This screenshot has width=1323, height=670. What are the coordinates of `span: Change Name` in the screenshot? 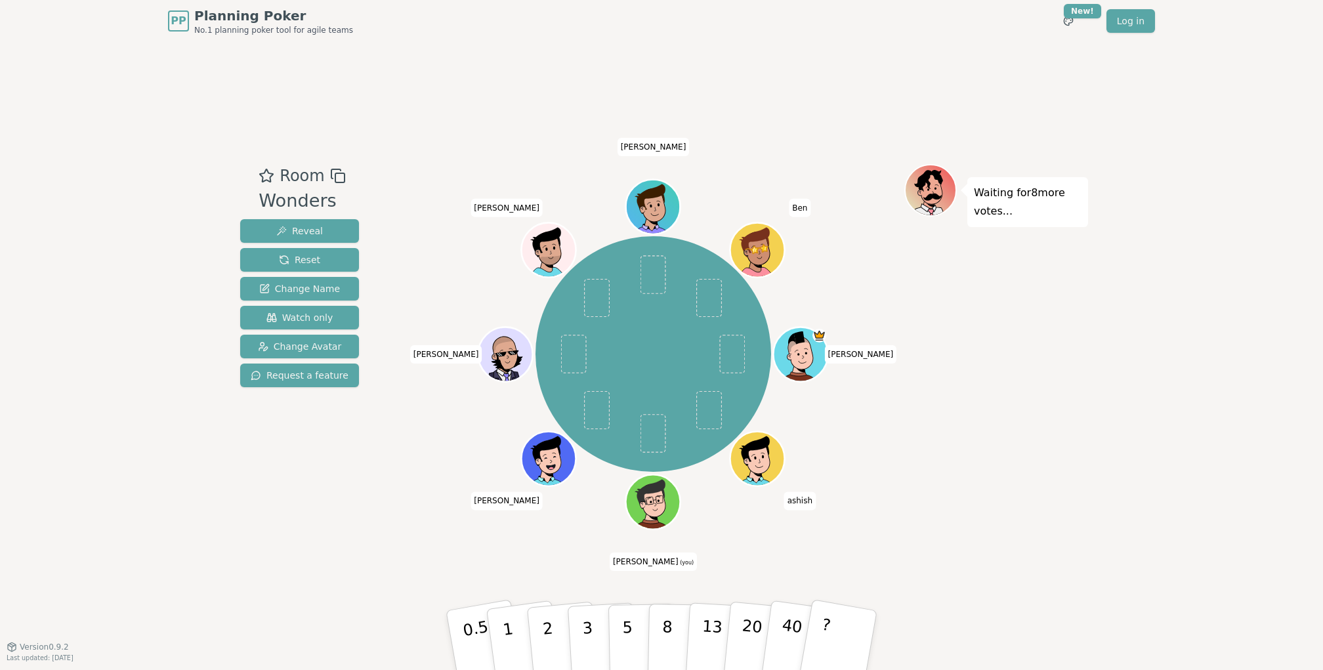 It's located at (299, 289).